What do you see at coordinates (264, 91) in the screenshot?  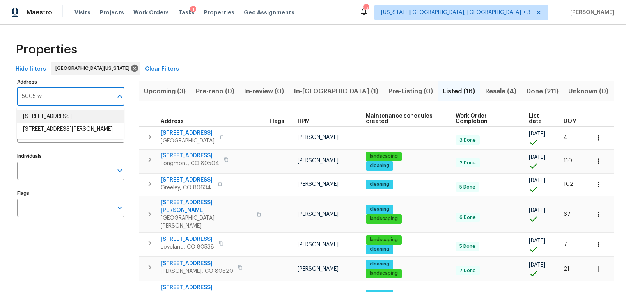 I see `span: In-review (0)` at bounding box center [264, 91].